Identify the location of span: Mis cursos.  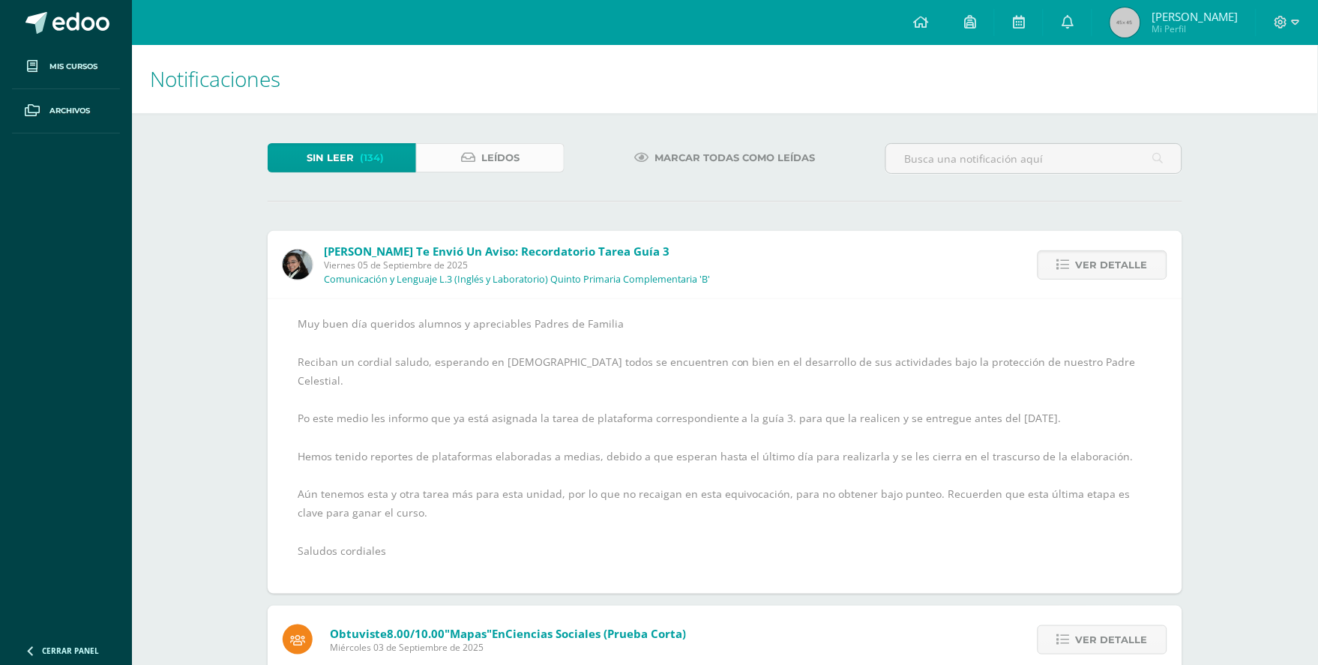
(73, 67).